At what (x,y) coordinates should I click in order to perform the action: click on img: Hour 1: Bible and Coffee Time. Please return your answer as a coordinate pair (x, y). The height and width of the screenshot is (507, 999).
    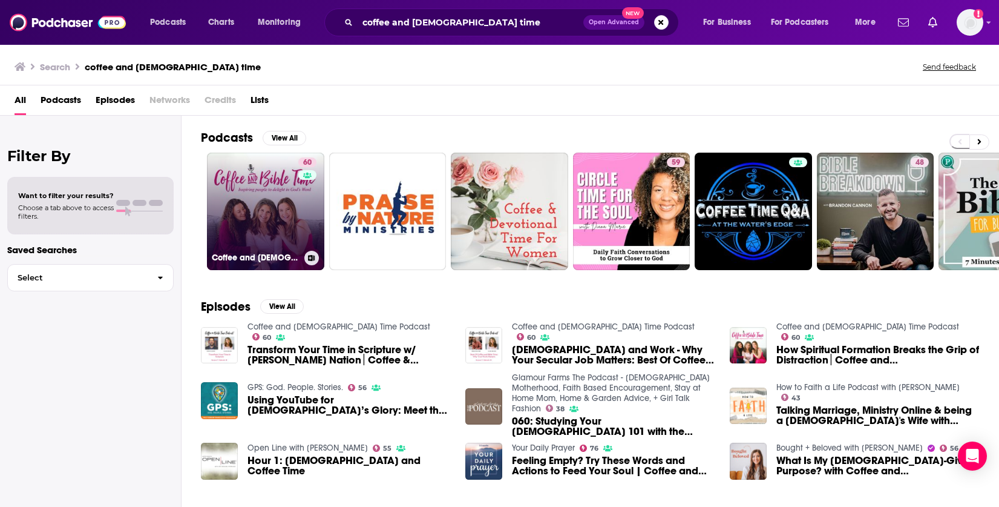
    Looking at the image, I should click on (219, 461).